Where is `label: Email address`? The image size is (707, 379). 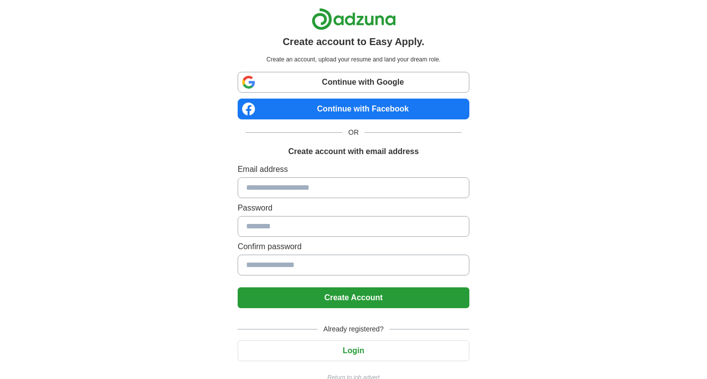 label: Email address is located at coordinates (353, 170).